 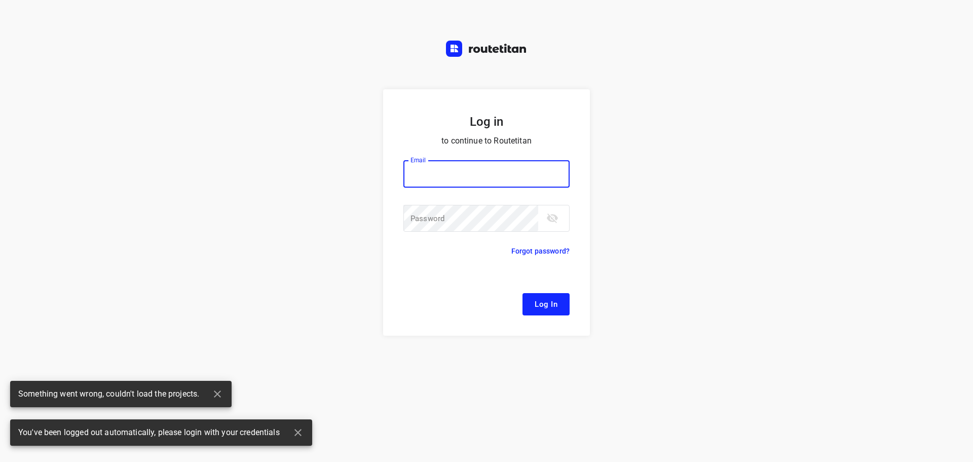 What do you see at coordinates (487, 122) in the screenshot?
I see `h5: Log in` at bounding box center [487, 122].